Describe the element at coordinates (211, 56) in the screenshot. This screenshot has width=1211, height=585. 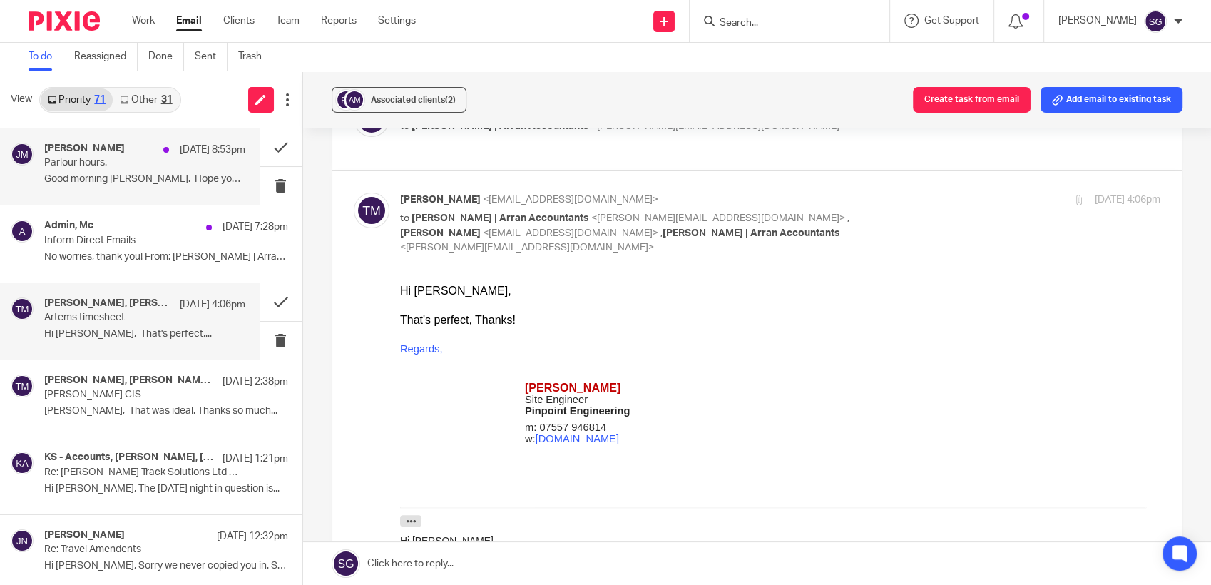
I see `a: Sent` at that location.